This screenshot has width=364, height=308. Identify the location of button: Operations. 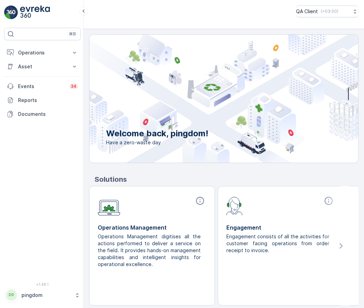
(42, 53).